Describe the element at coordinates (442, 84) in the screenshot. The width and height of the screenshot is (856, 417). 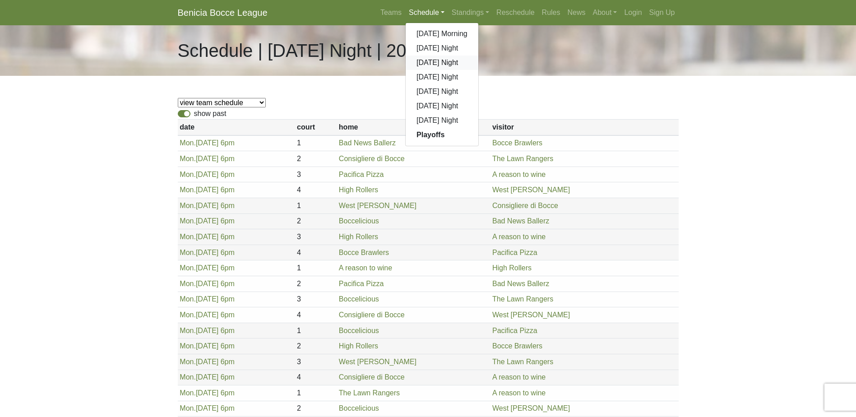
I see `div: Schedule` at that location.